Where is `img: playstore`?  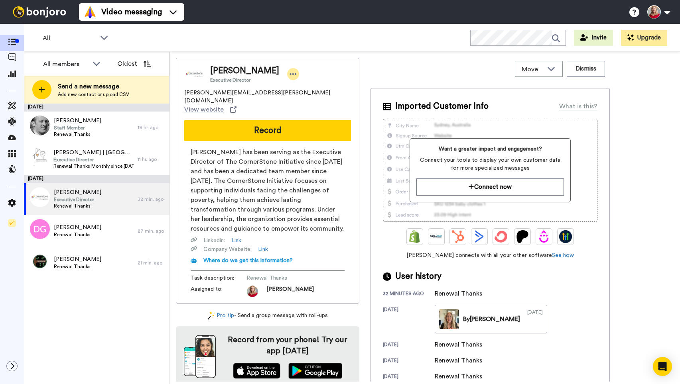
img: playstore is located at coordinates (315, 371).